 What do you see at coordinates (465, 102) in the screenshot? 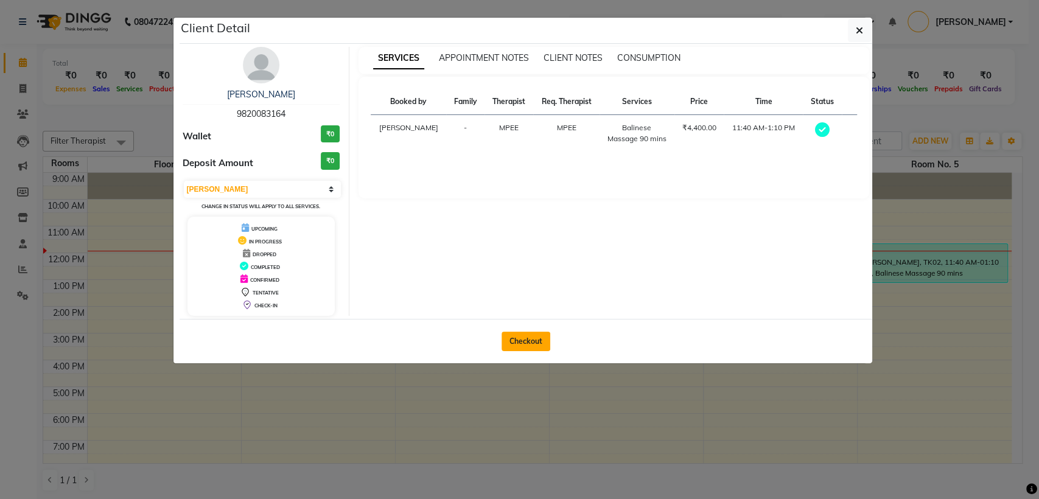
I see `th: Family` at bounding box center [465, 102].